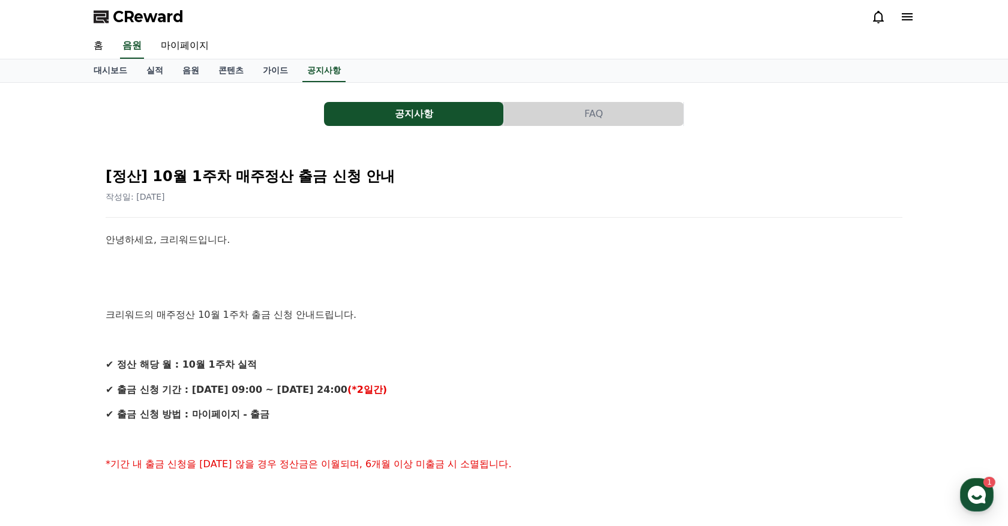  Describe the element at coordinates (504, 176) in the screenshot. I see `h2: [정산] 10월 1주차 매주정산 출금 신청 안내` at that location.